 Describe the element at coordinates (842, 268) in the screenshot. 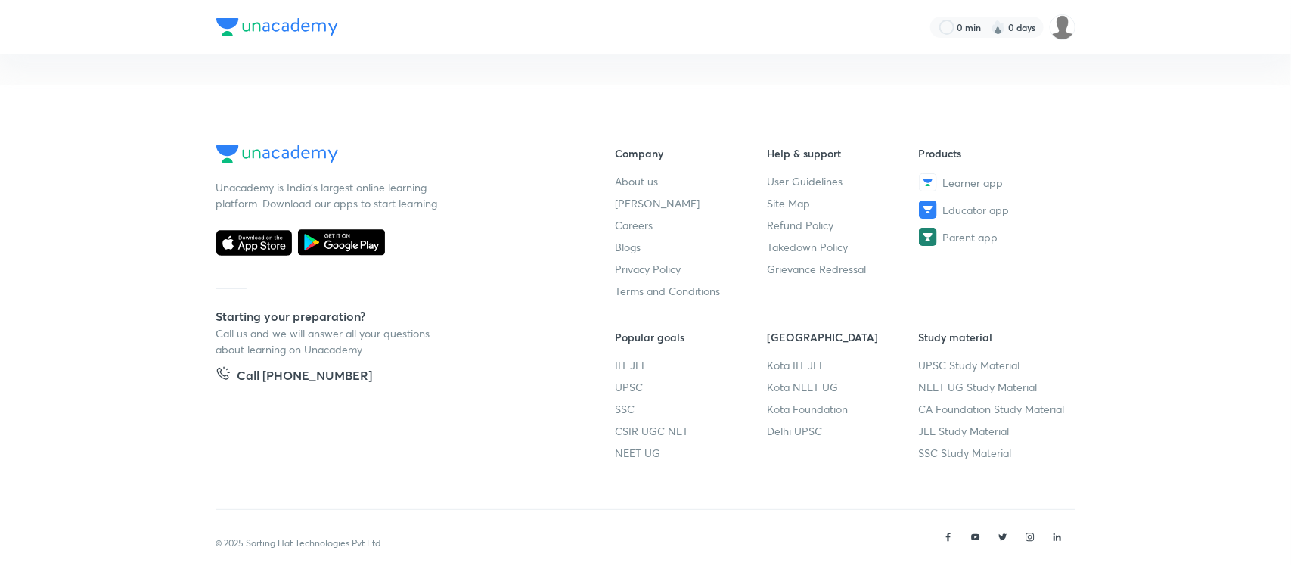

I see `a: Grievance Redressal` at that location.